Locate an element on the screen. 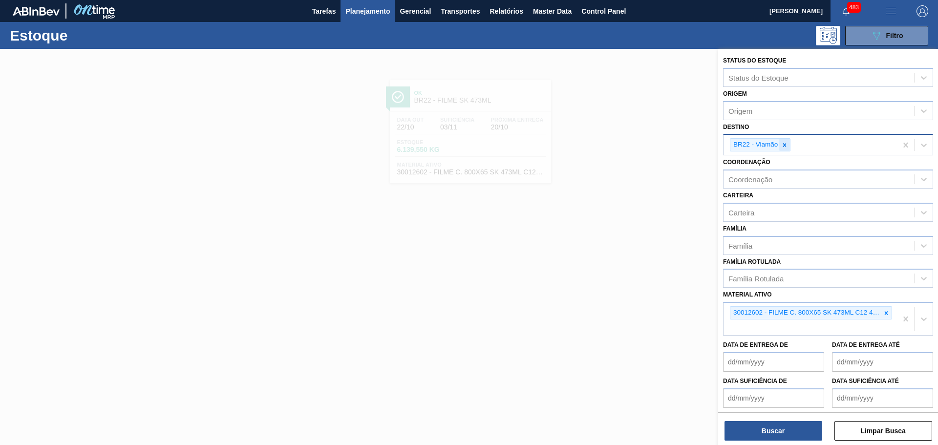 The image size is (938, 445). label: Data de Entrega até is located at coordinates (866, 345).